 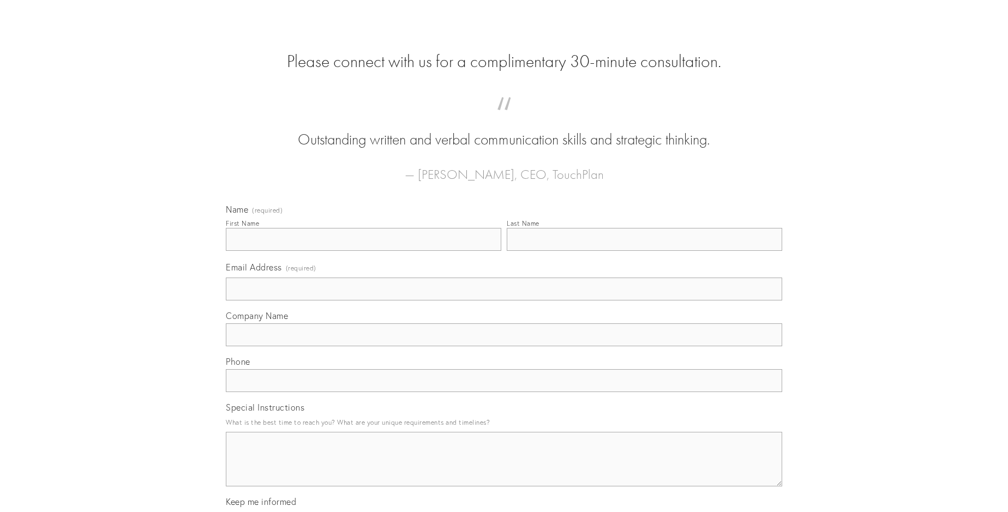 I want to click on span: Email Address, so click(x=254, y=267).